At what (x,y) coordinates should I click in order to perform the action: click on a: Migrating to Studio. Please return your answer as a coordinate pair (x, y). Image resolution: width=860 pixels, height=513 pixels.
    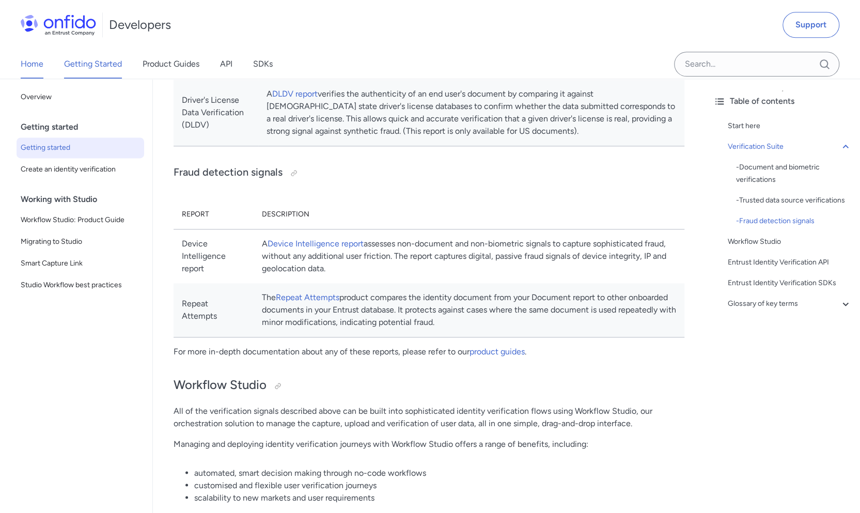
    Looking at the image, I should click on (80, 242).